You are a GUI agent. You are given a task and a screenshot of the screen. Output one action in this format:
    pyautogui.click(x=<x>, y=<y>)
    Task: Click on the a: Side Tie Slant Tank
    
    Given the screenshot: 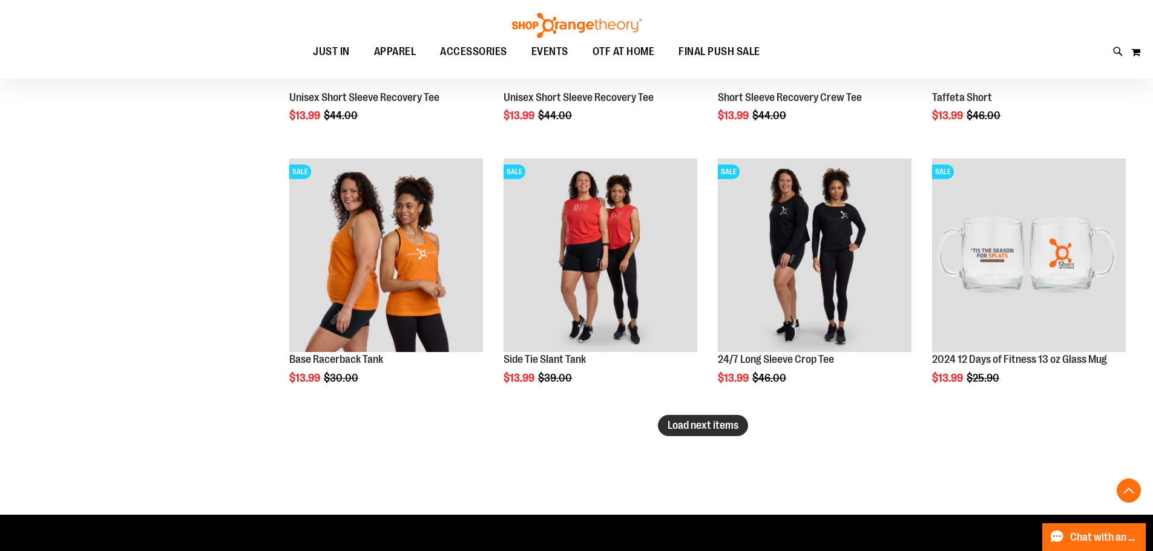 What is the action you would take?
    pyautogui.click(x=545, y=359)
    